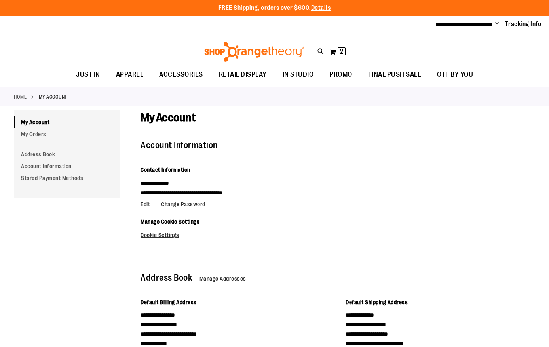  Describe the element at coordinates (130, 75) in the screenshot. I see `a: APPAREL` at that location.